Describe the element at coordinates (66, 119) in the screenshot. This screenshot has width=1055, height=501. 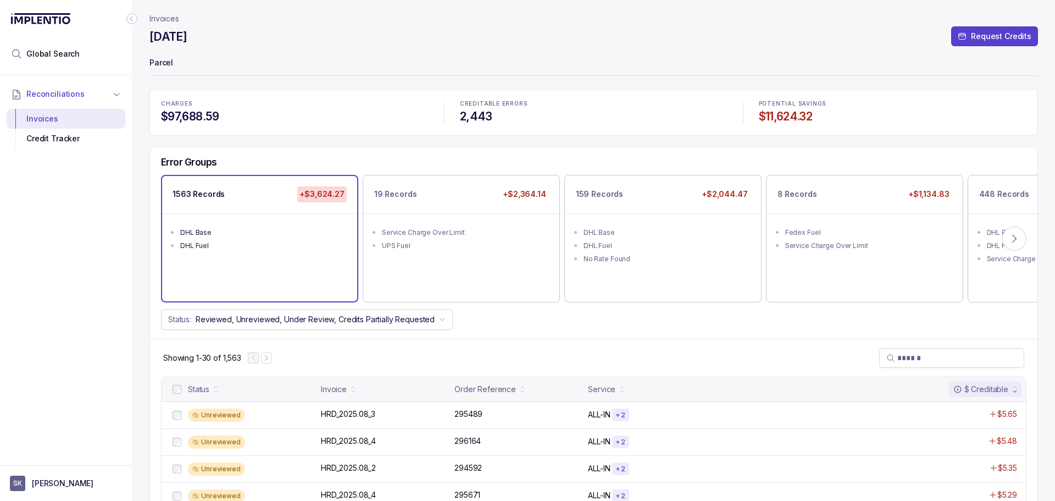
I see `div: Invoices` at that location.